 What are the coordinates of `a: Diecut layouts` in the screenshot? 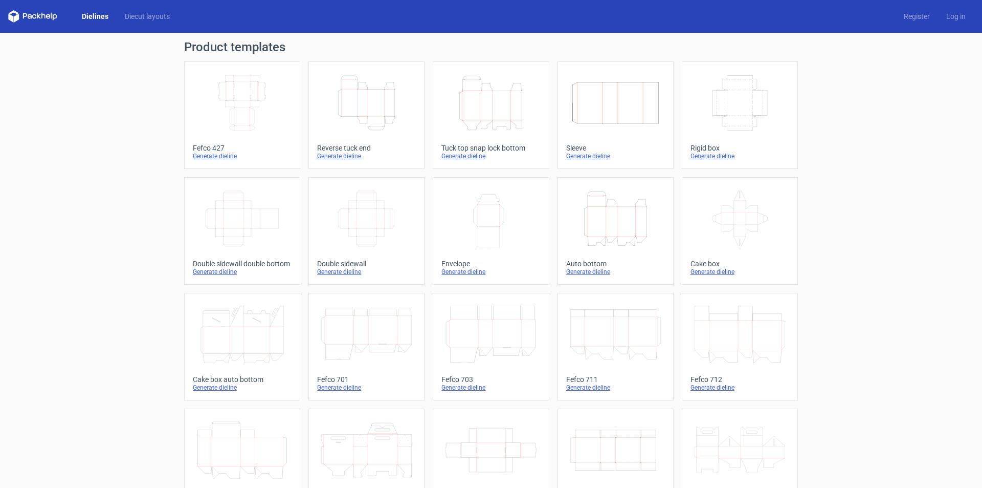 It's located at (147, 16).